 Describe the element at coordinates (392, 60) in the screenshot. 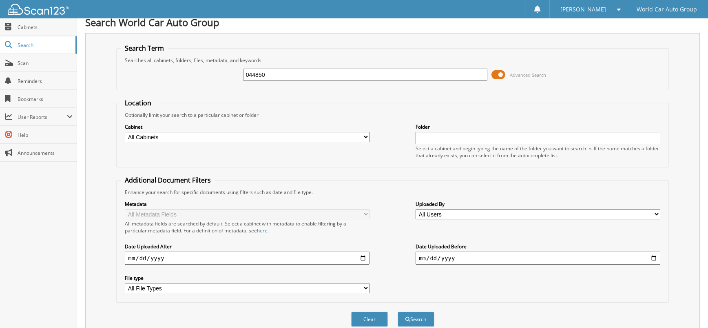

I see `div: Searches all cabinets, folders, files, metadata, and keywords` at that location.